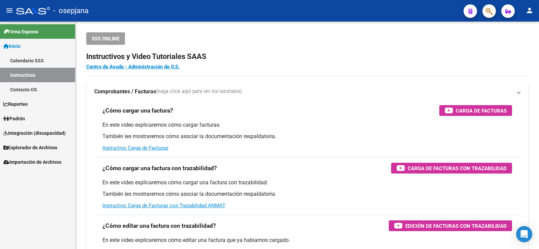  Describe the element at coordinates (125, 92) in the screenshot. I see `strong: Comprobantes / Facturas` at that location.